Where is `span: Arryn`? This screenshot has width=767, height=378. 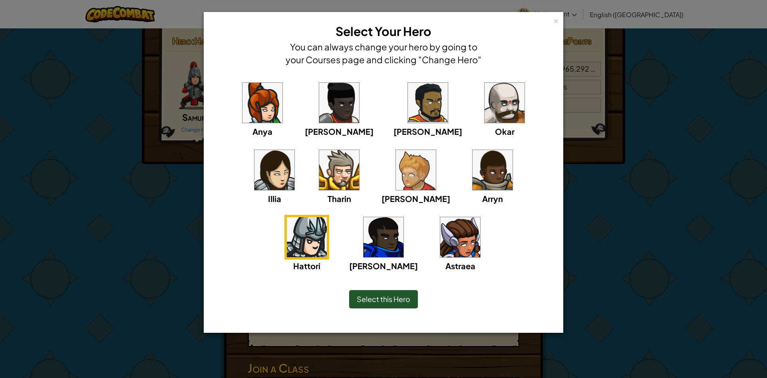
span: Arryn is located at coordinates (493, 198).